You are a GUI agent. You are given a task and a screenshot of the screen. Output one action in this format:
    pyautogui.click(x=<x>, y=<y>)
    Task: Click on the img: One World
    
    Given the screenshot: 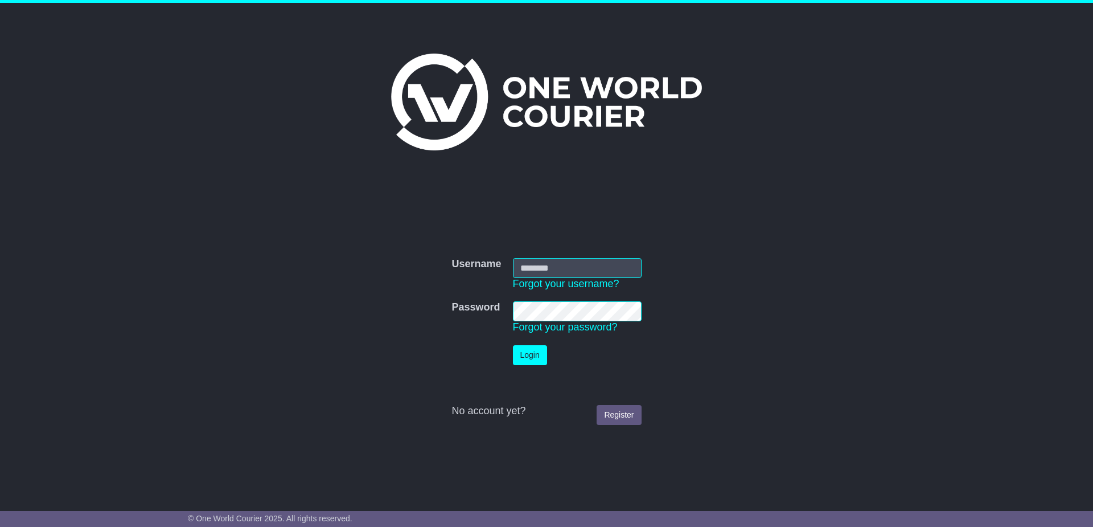 What is the action you would take?
    pyautogui.click(x=547, y=102)
    